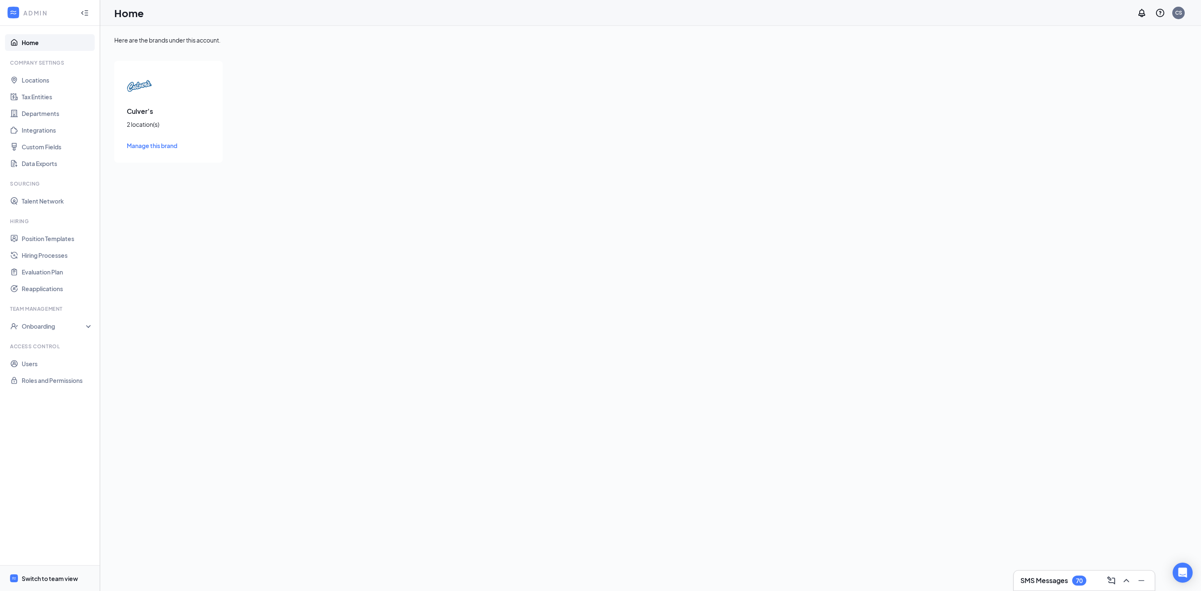  What do you see at coordinates (57, 163) in the screenshot?
I see `a: Data Exports` at bounding box center [57, 163].